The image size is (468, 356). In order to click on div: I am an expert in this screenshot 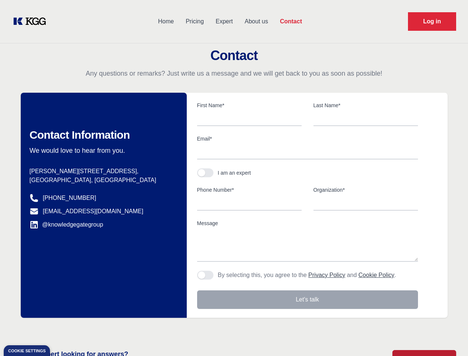, I will do `click(234, 173)`.